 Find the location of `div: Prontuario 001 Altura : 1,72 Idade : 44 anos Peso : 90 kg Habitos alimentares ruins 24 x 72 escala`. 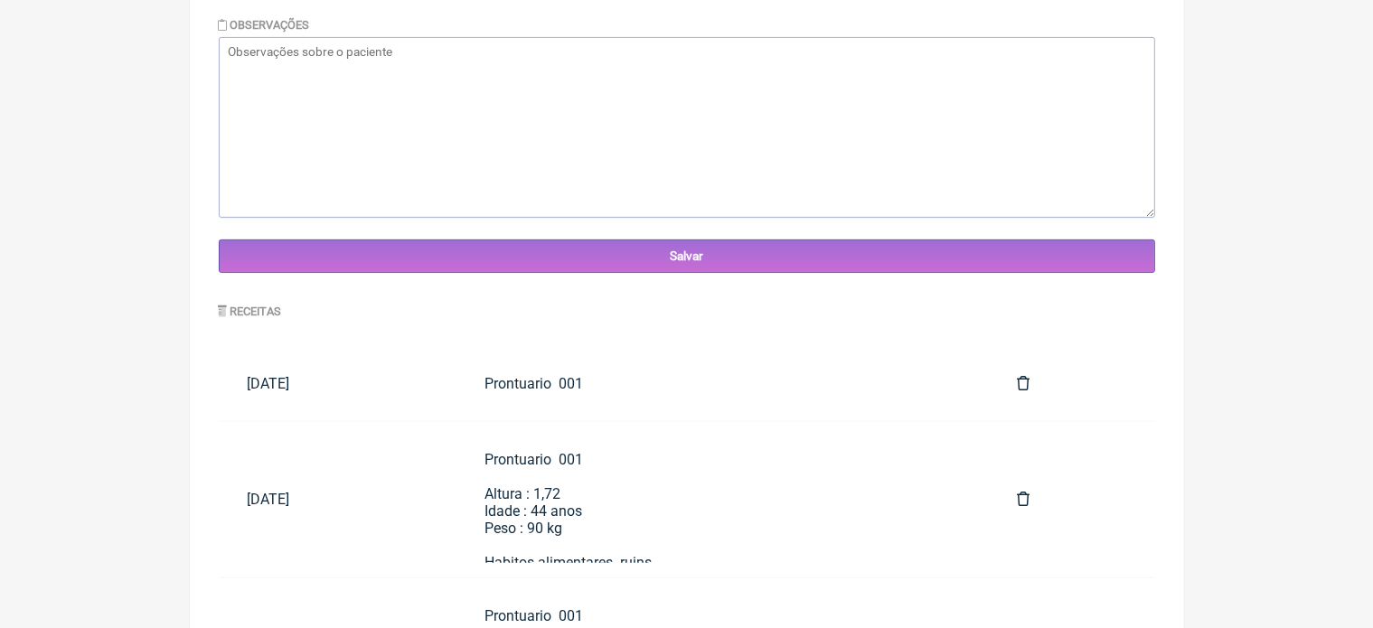

div: Prontuario 001 Altura : 1,72 Idade : 44 anos Peso : 90 kg Habitos alimentares ruins 24 x 72 escala is located at coordinates (722, 520).